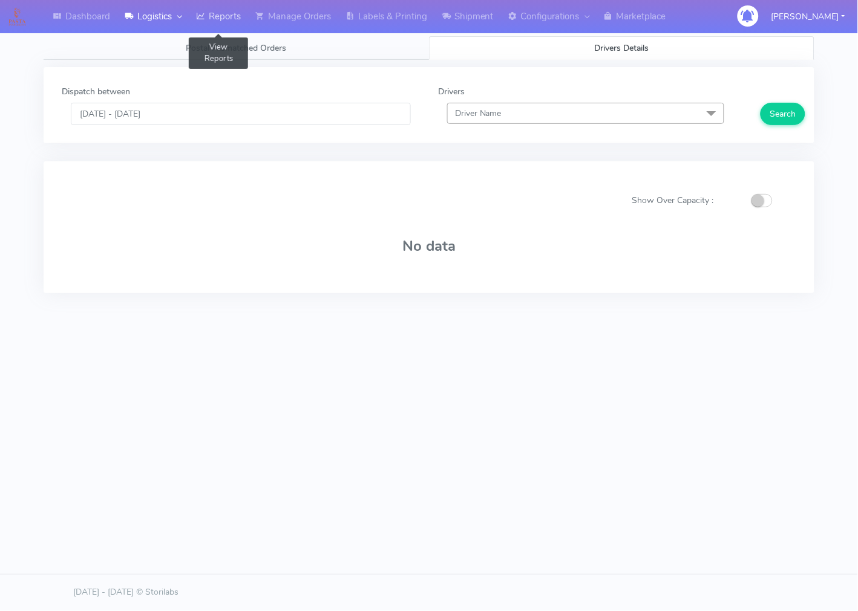  What do you see at coordinates (241, 114) in the screenshot?
I see `input: Pick the Dispatch Daterange` at bounding box center [241, 114].